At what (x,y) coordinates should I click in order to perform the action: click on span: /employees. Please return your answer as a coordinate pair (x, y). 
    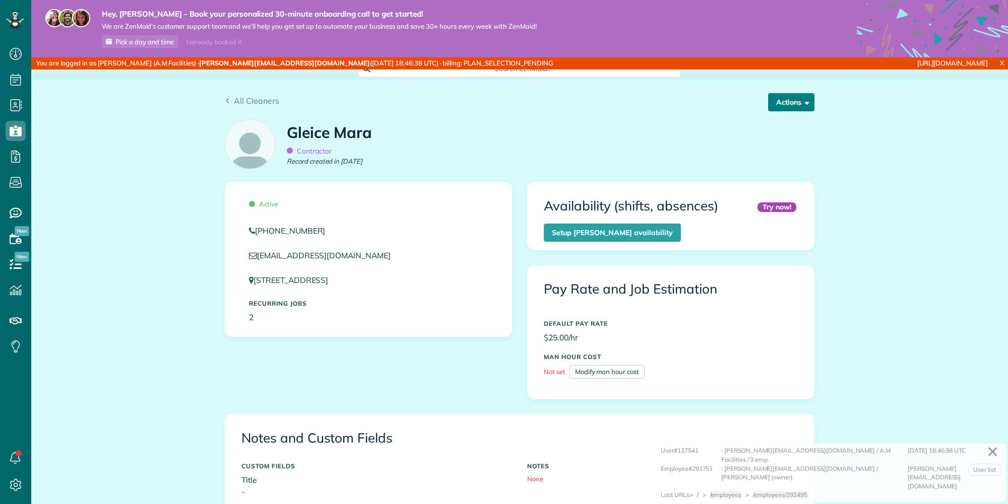
    Looking at the image, I should click on (726, 495).